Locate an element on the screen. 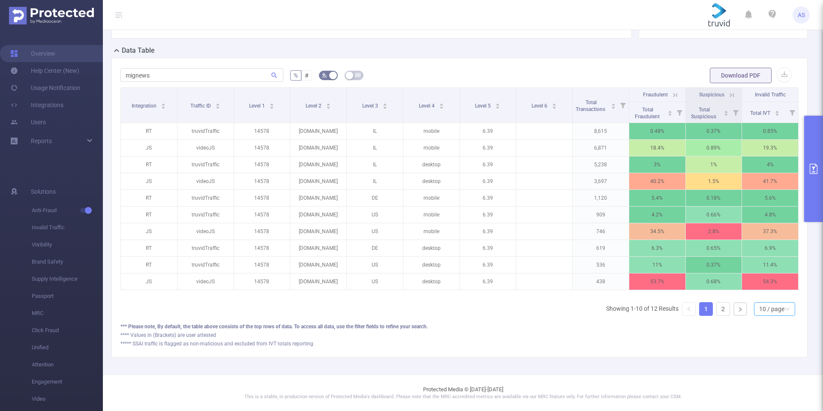 This screenshot has width=823, height=411. span: Passport is located at coordinates (67, 296).